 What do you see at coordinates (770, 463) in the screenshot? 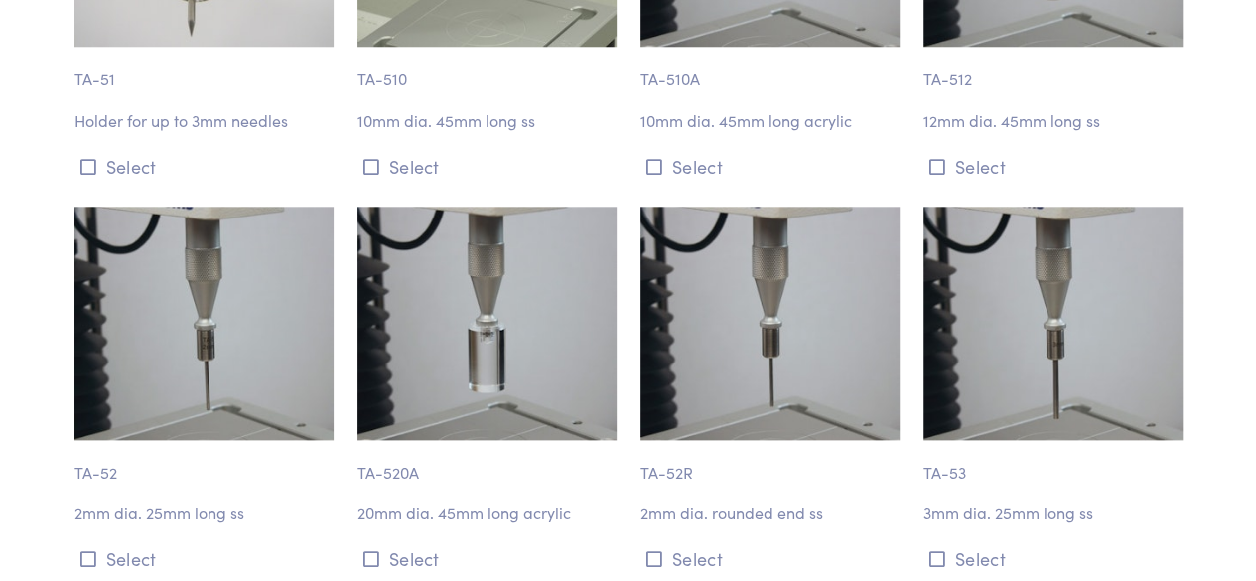
I see `p: TA-52R` at bounding box center [770, 463].